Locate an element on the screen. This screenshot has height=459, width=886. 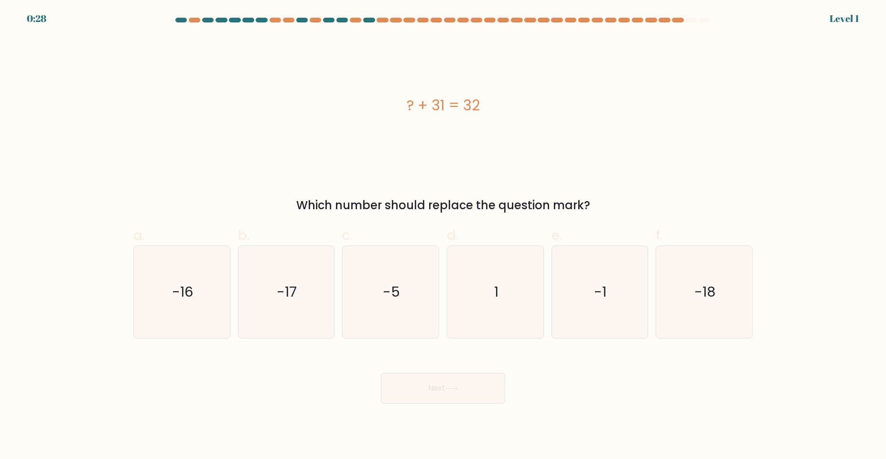
div: ? + 31 = 32 is located at coordinates (443, 105).